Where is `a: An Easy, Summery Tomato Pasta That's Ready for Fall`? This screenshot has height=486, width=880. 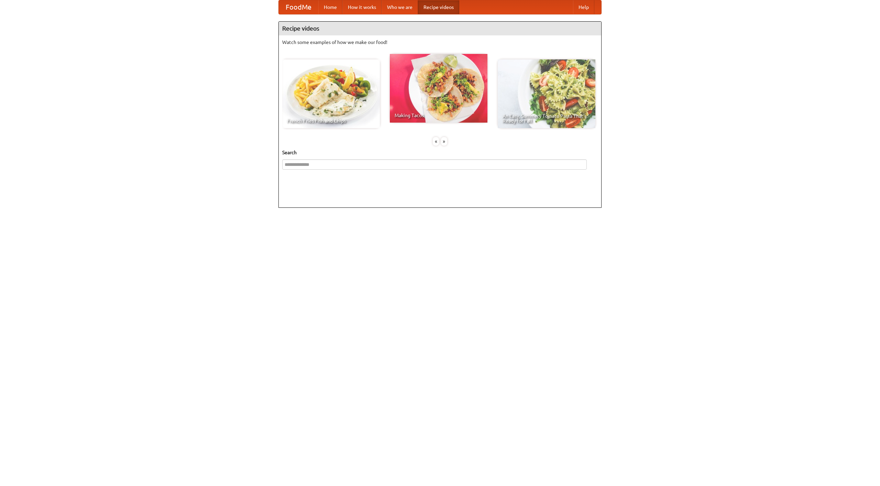
a: An Easy, Summery Tomato Pasta That's Ready for Fall is located at coordinates (546, 94).